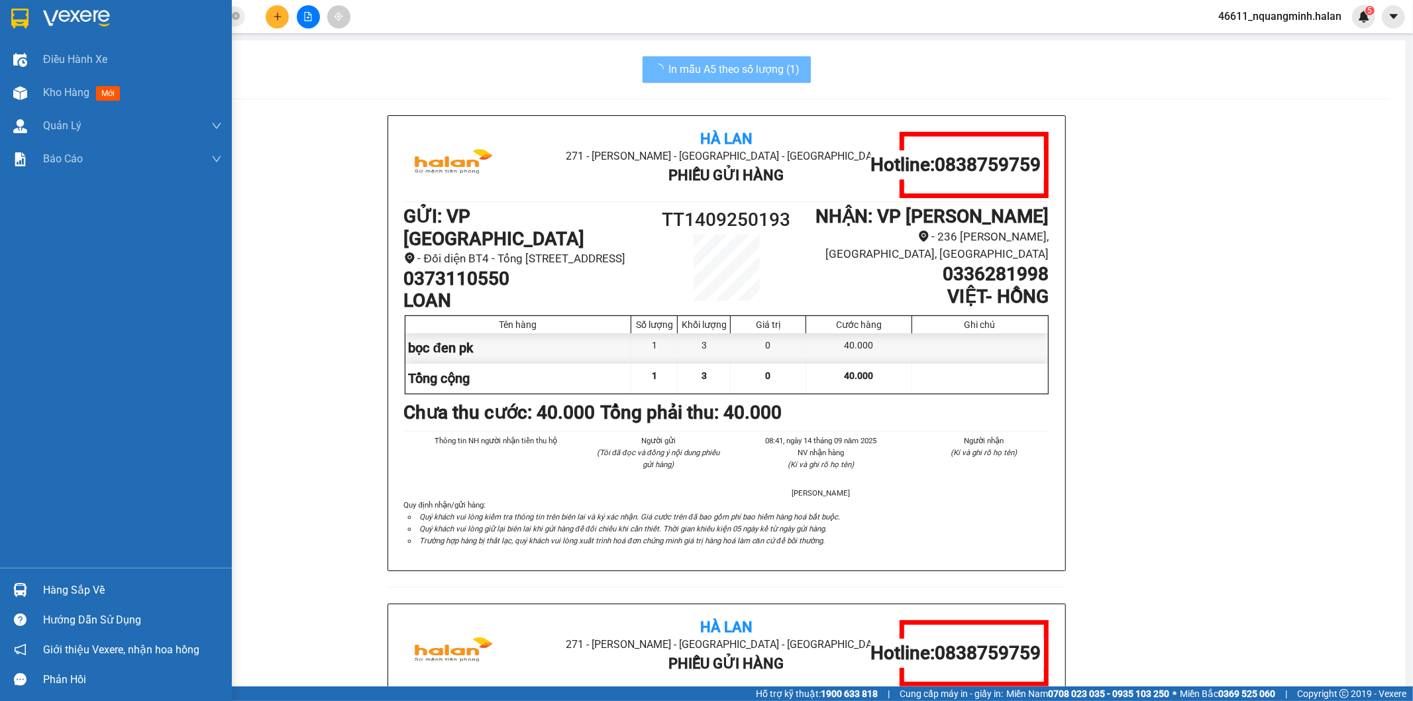 This screenshot has width=1413, height=701. What do you see at coordinates (496, 441) in the screenshot?
I see `li: Thông tin NH người nhận tiền thu hộ` at bounding box center [496, 441].